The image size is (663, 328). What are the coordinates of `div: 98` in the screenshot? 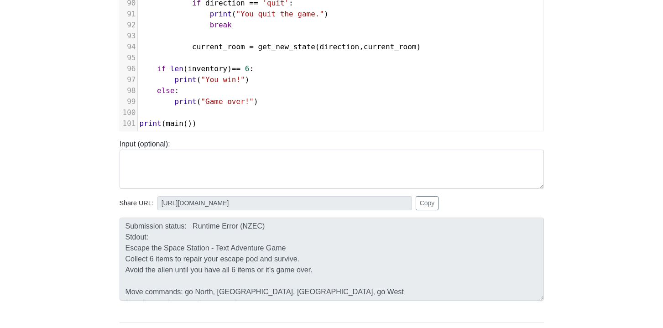 It's located at (129, 91).